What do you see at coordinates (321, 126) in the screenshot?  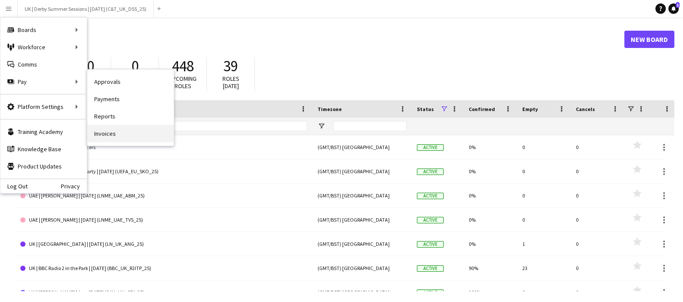 I see `button: Open Filter Menu` at bounding box center [321, 126].